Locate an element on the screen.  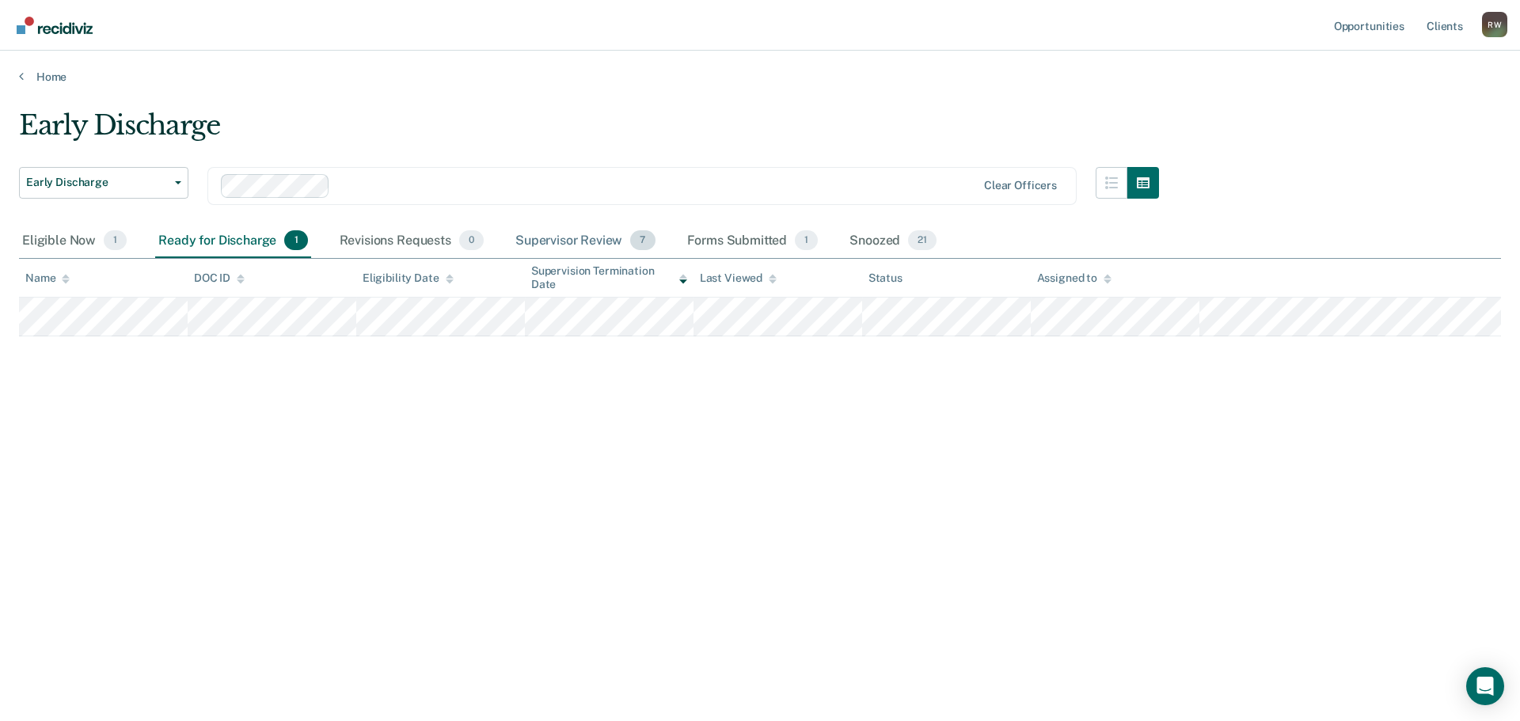
div: Supervisor Review7 is located at coordinates (585, 241).